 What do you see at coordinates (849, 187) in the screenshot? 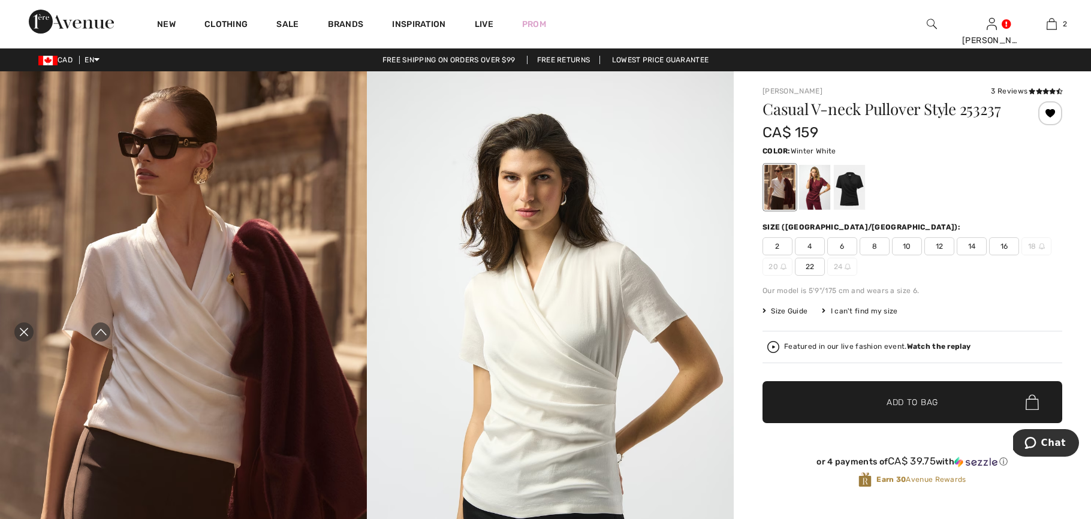
I see `div: Black` at bounding box center [849, 187].